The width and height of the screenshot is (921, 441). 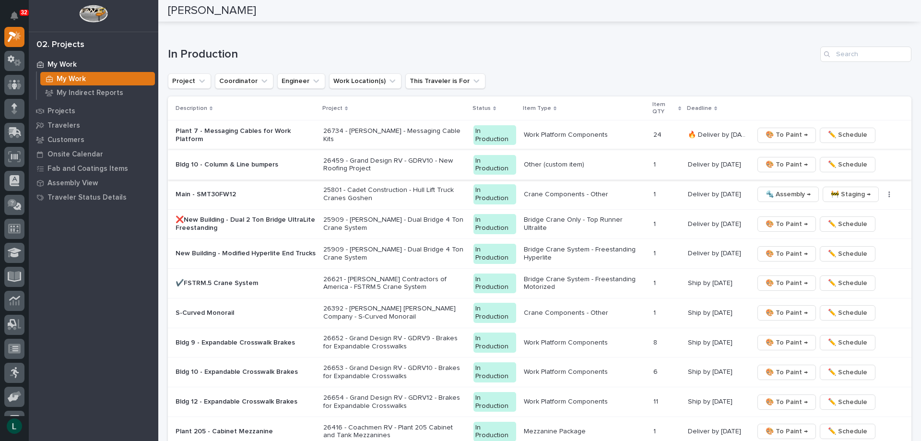 What do you see at coordinates (394, 194) in the screenshot?
I see `p: 25801 - Cadet Construction - Hull Lift Truck Cranes Goshen` at bounding box center [394, 194].